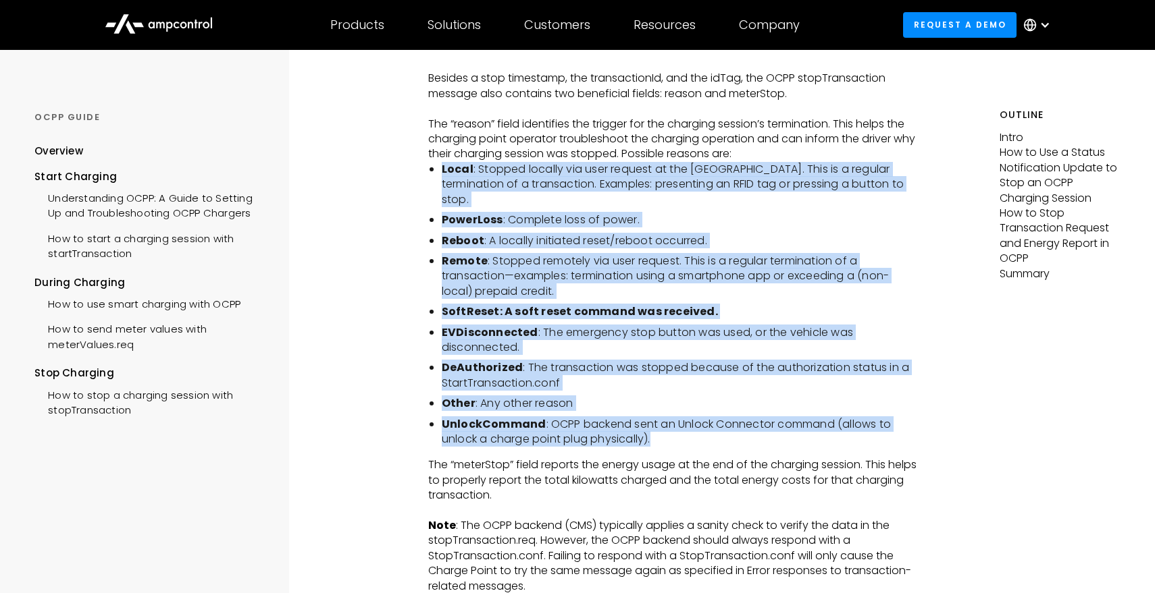 This screenshot has width=1155, height=593. I want to click on div: During Charging, so click(150, 283).